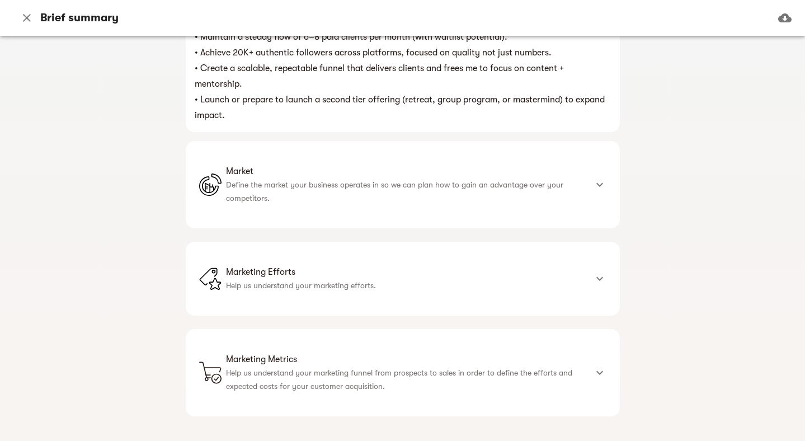 The height and width of the screenshot is (441, 805). Describe the element at coordinates (406, 359) in the screenshot. I see `span: Marketing Metrics` at that location.